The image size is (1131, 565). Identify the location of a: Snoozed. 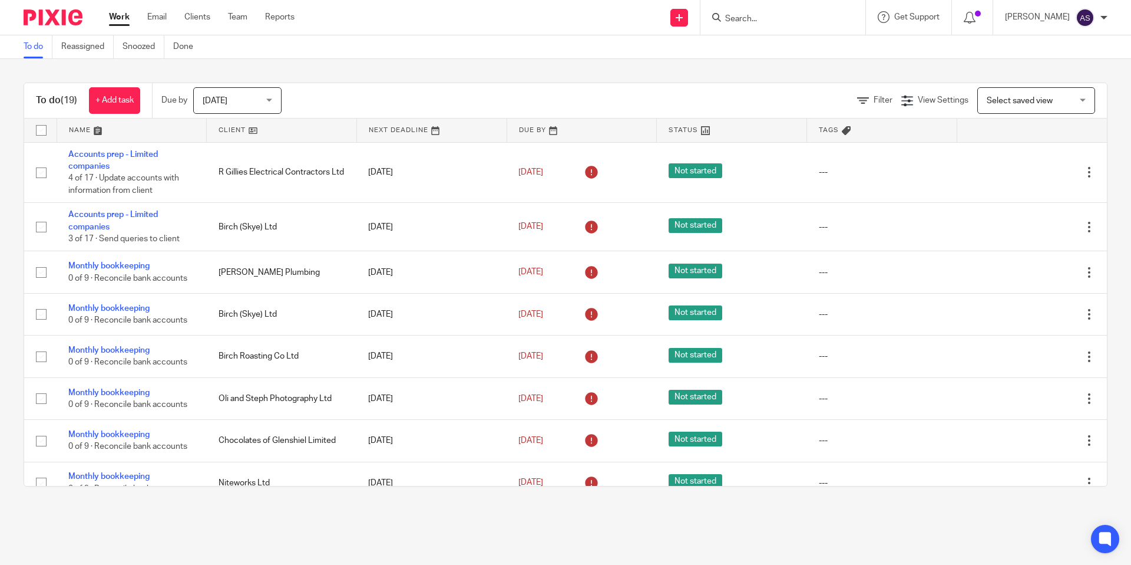
(143, 47).